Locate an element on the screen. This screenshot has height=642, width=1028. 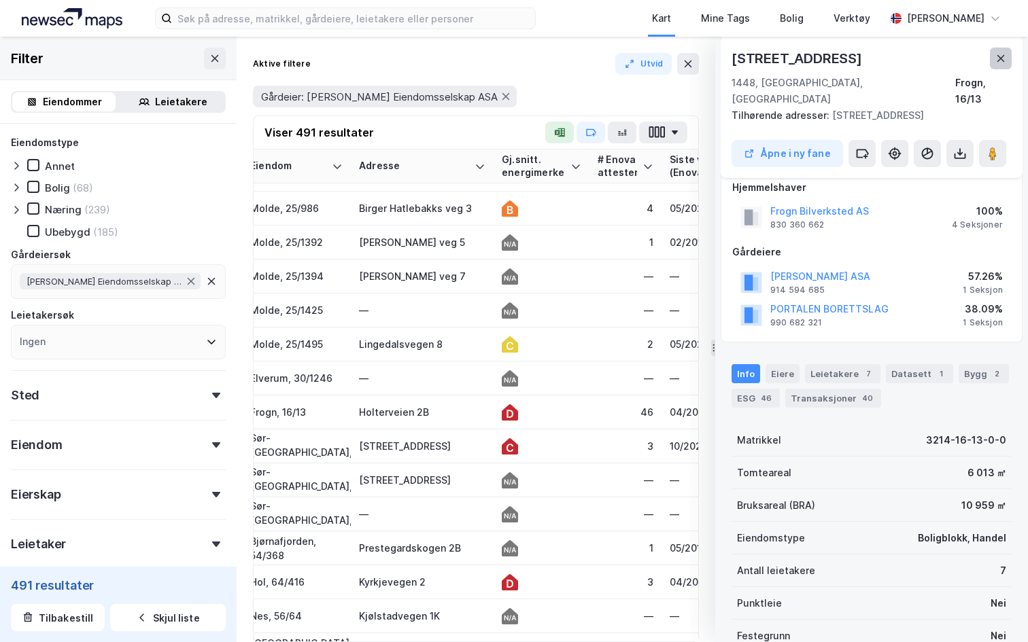
div: Kart is located at coordinates (661, 18).